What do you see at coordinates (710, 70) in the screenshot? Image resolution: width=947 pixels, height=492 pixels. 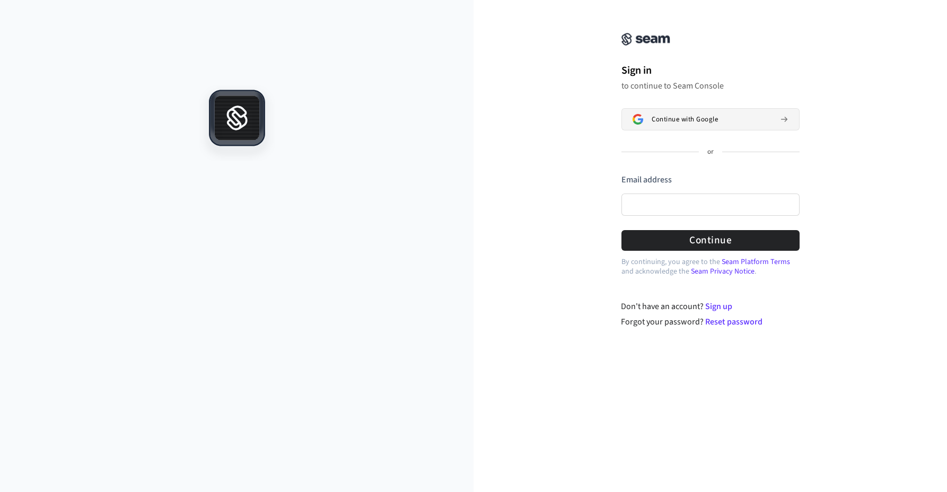 I see `h1: Sign in` at bounding box center [710, 70].